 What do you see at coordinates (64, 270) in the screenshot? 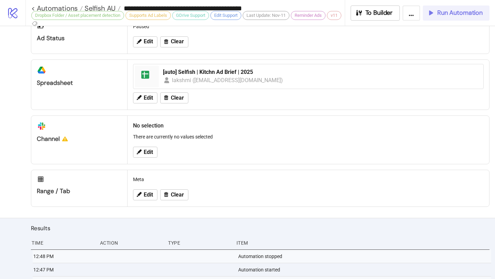
I see `div: 12:47 PM` at bounding box center [64, 270].